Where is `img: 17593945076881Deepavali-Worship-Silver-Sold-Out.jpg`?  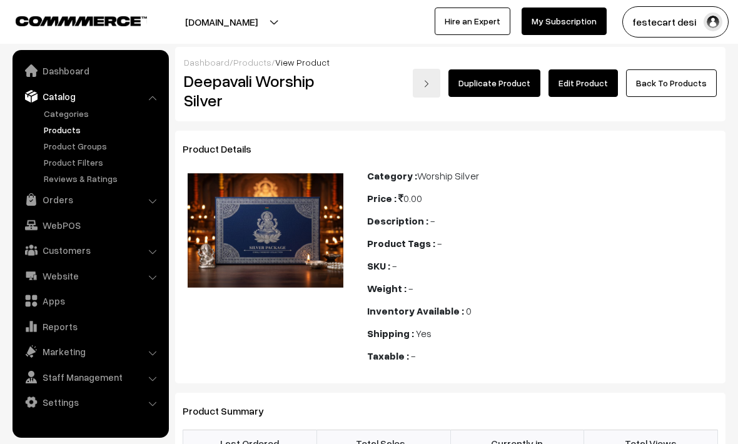
img: 17593945076881Deepavali-Worship-Silver-Sold-Out.jpg is located at coordinates (265, 230).